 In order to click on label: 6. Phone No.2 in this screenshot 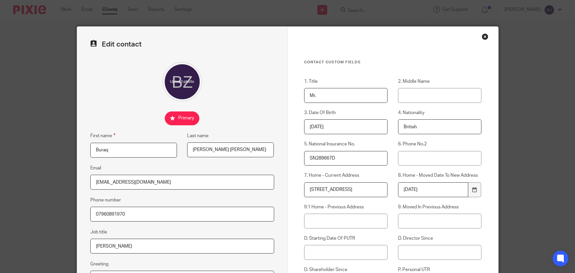, I will do `click(440, 144)`.